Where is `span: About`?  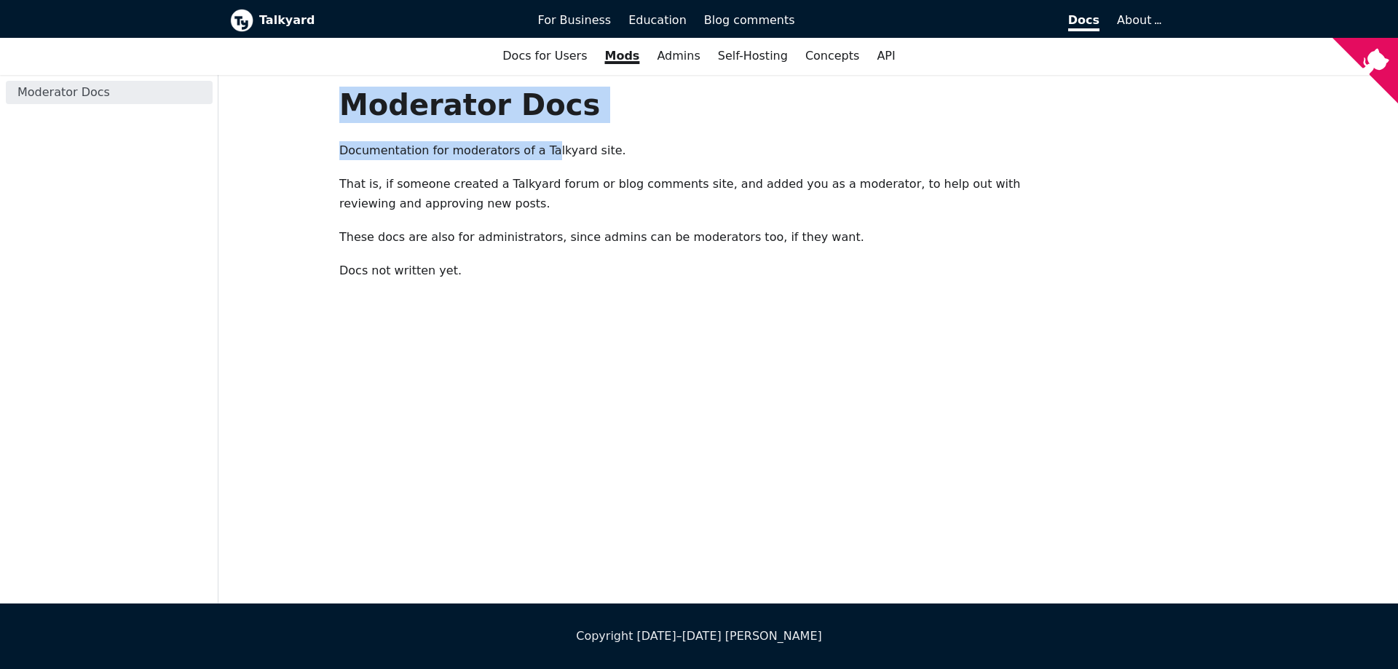 span: About is located at coordinates (1138, 20).